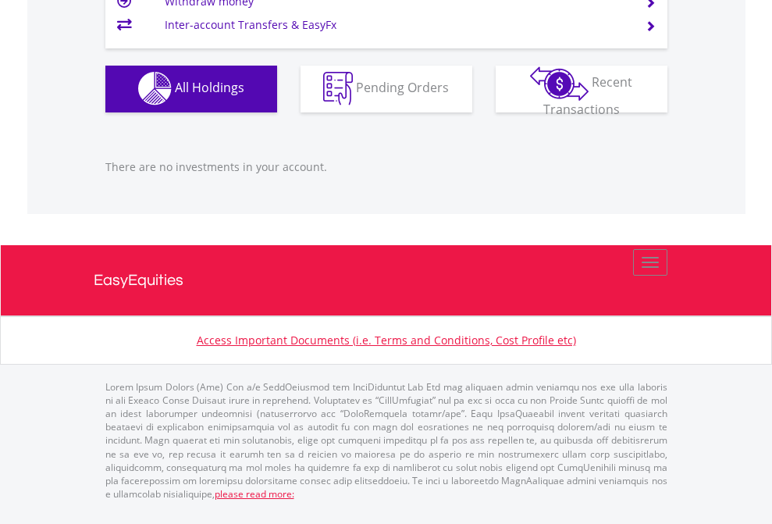  I want to click on a: Access Important Documents (i.e. Terms and Conditions, Cost Profile etc), so click(387, 340).